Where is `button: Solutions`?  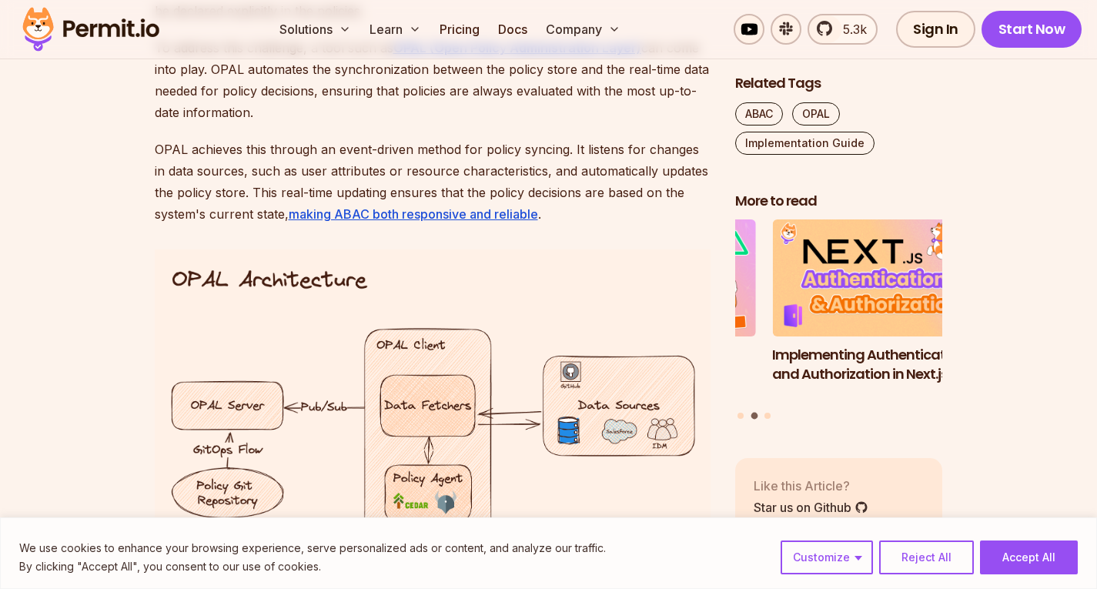 button: Solutions is located at coordinates (315, 29).